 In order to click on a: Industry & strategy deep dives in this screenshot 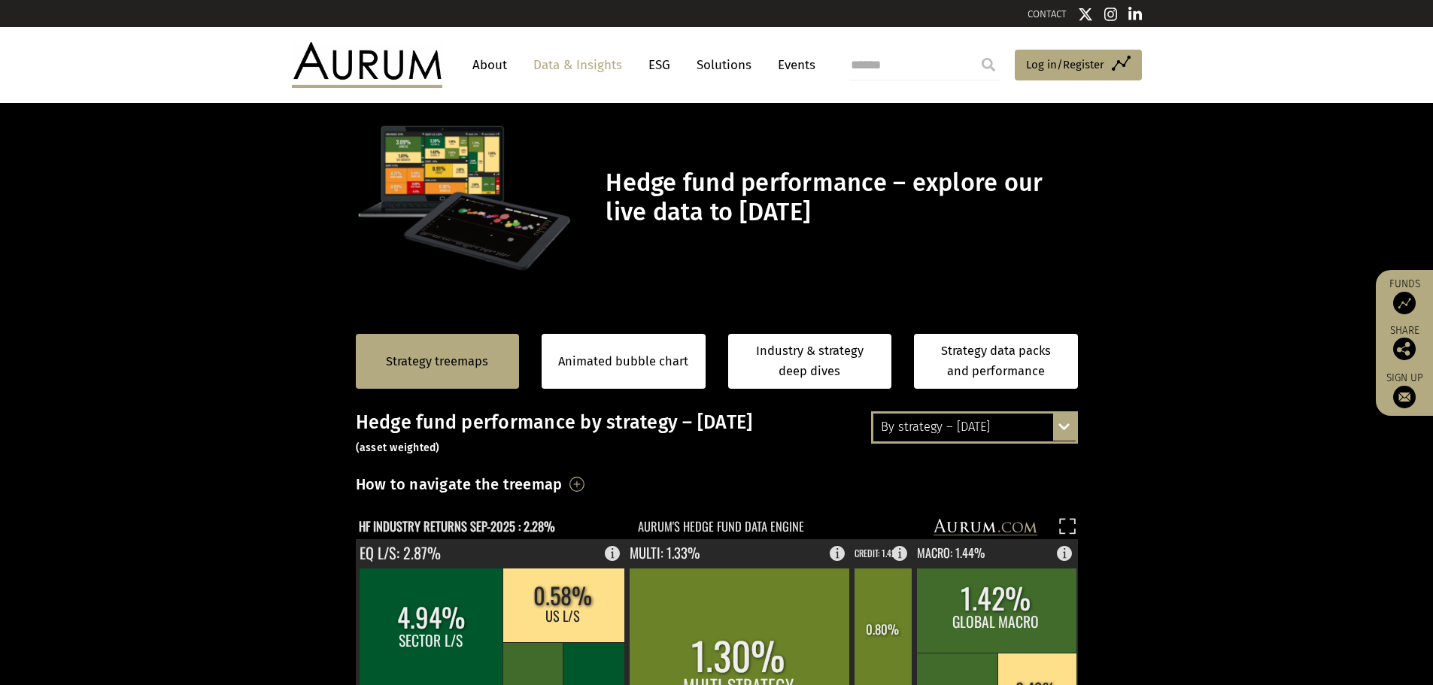, I will do `click(810, 361)`.